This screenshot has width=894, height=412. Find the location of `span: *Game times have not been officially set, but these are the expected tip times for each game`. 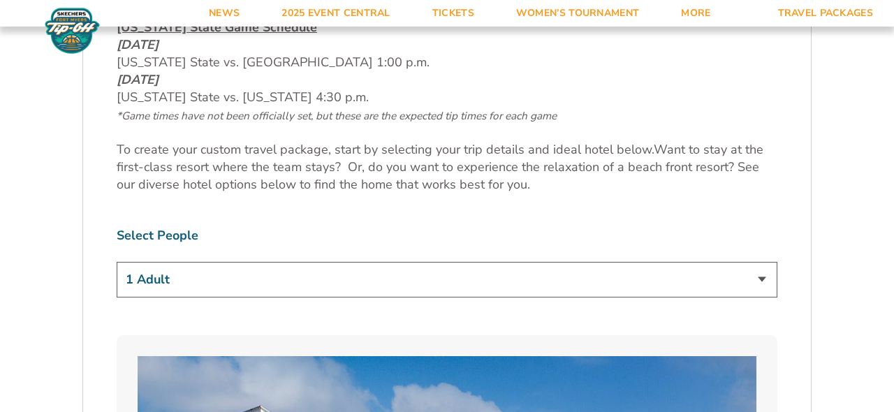

span: *Game times have not been officially set, but these are the expected tip times for each game is located at coordinates (337, 116).